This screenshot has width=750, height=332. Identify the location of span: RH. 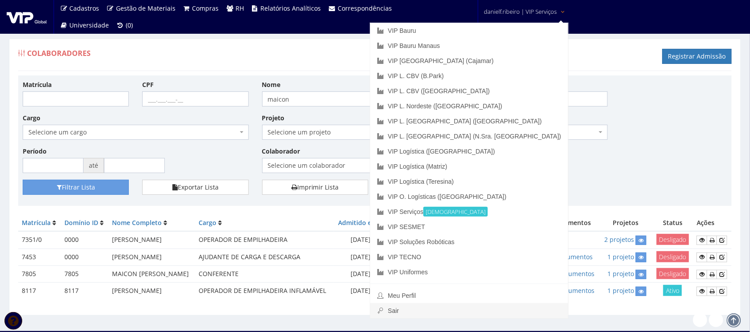
(240, 8).